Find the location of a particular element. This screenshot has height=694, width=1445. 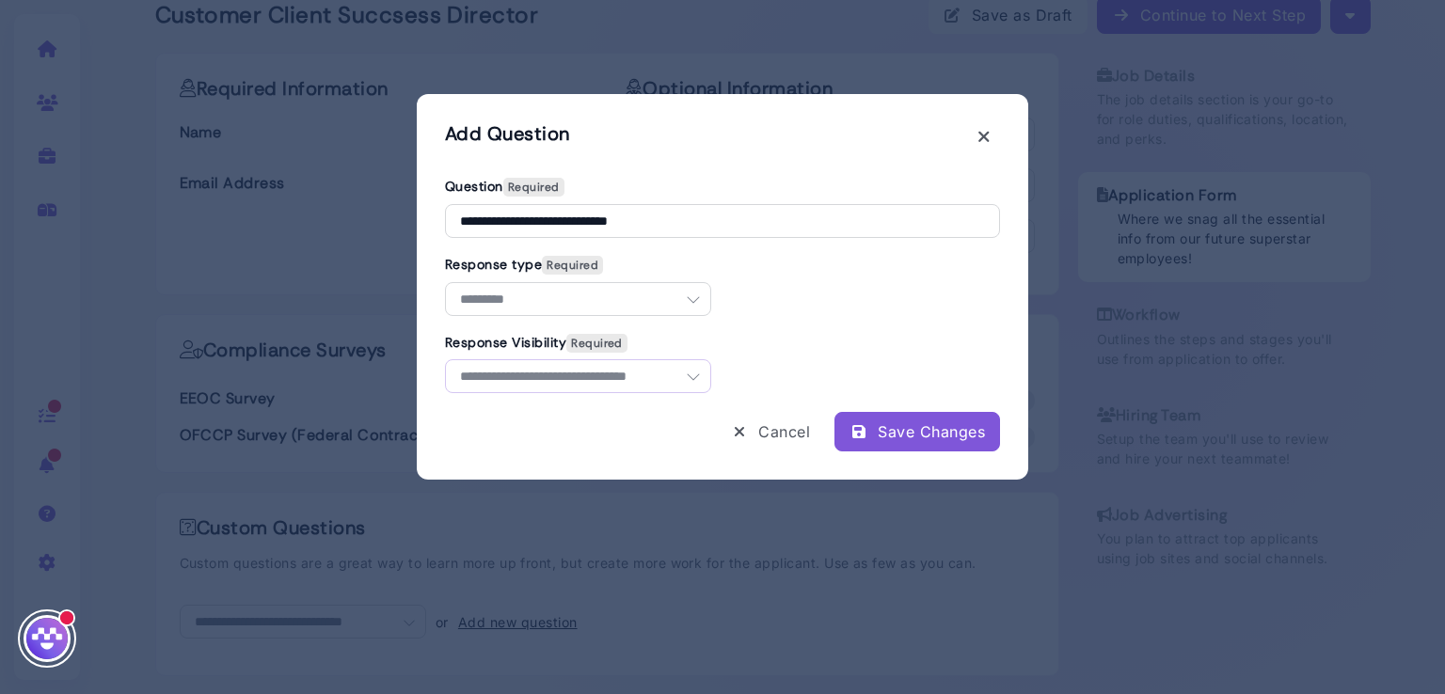

img: Megan is located at coordinates (47, 639).